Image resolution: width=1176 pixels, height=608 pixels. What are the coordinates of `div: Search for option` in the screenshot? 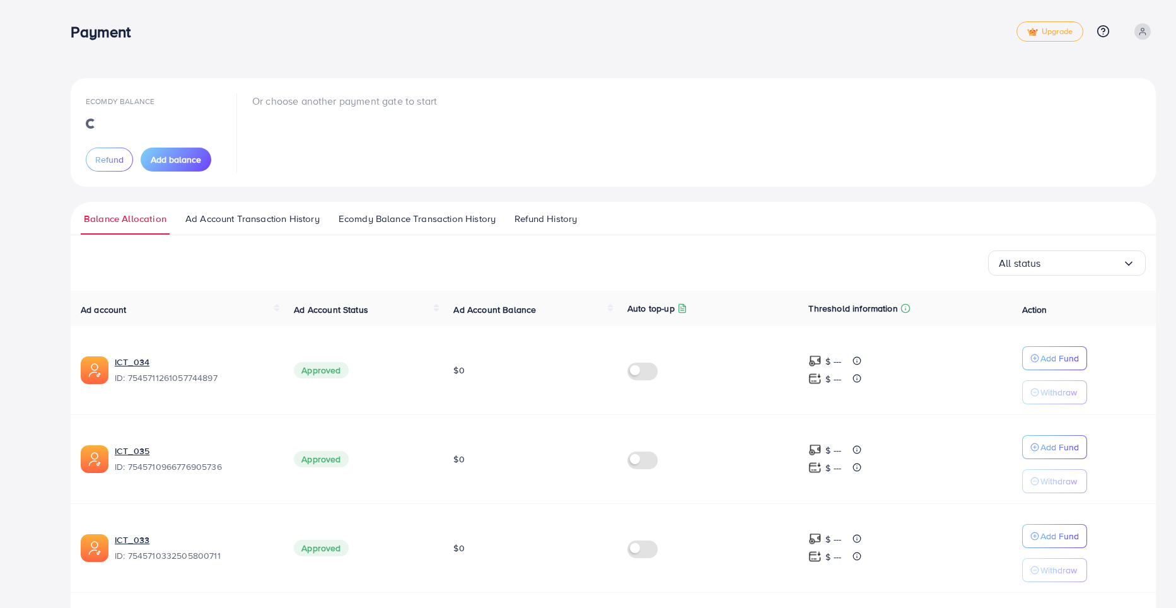 It's located at (1067, 263).